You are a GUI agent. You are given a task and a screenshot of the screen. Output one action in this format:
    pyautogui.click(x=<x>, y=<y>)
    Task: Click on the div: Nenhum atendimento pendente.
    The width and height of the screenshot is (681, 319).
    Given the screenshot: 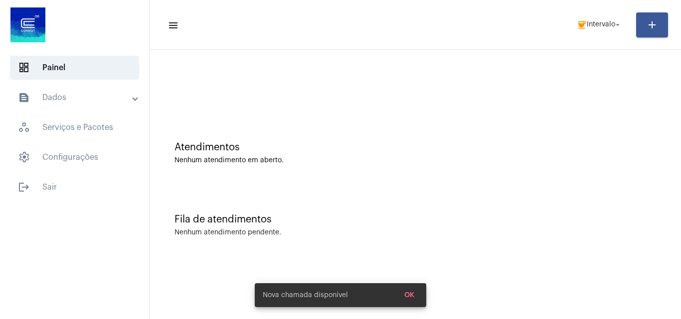 What is the action you would take?
    pyautogui.click(x=228, y=233)
    